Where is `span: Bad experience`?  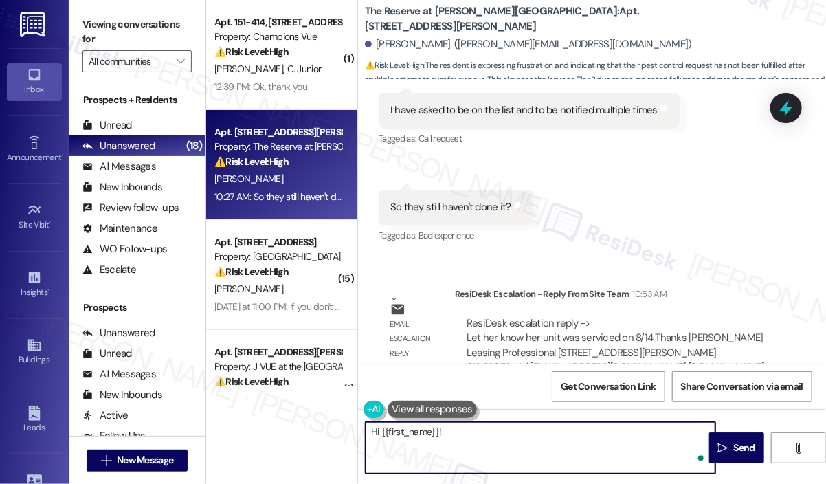
span: Bad experience is located at coordinates (446, 235).